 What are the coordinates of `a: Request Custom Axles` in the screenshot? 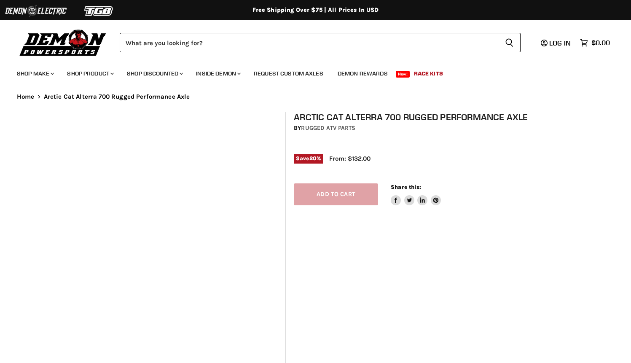 It's located at (288, 73).